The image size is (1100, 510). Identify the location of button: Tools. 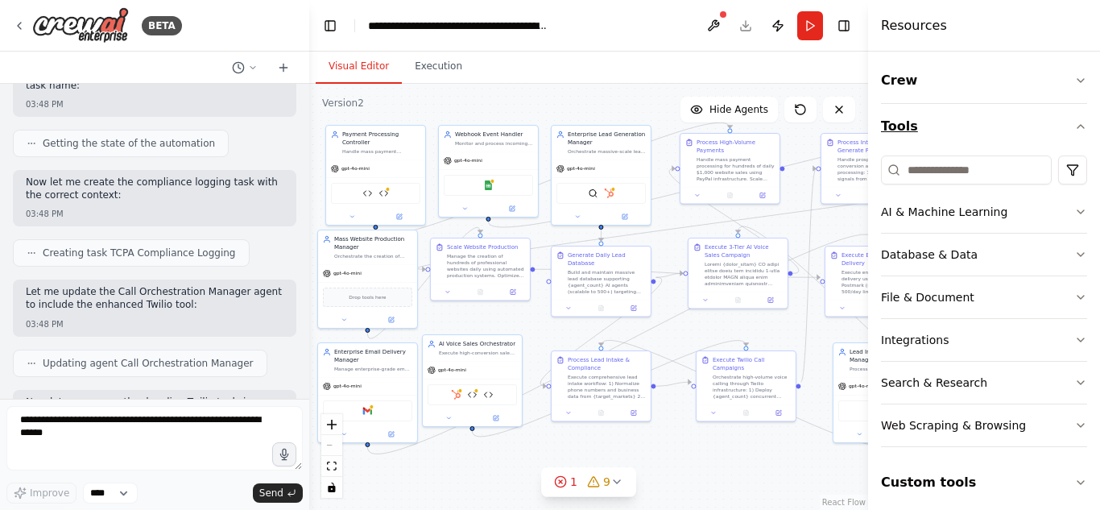
(984, 126).